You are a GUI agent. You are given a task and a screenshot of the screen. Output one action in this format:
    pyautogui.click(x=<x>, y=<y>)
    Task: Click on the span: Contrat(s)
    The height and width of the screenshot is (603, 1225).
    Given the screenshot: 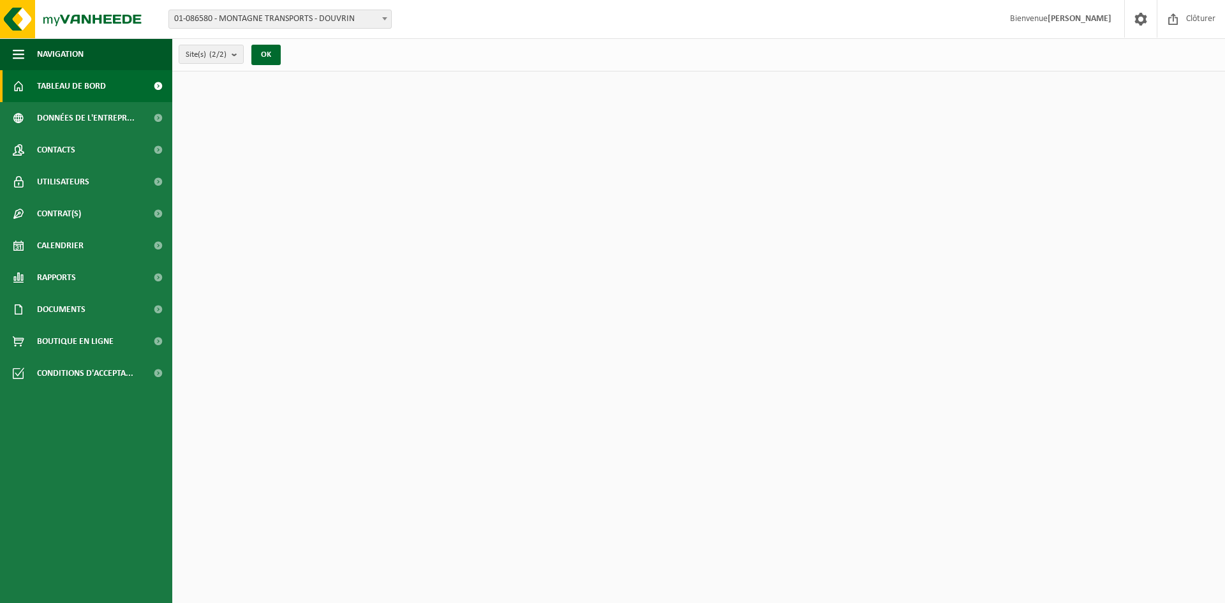 What is the action you would take?
    pyautogui.click(x=59, y=214)
    